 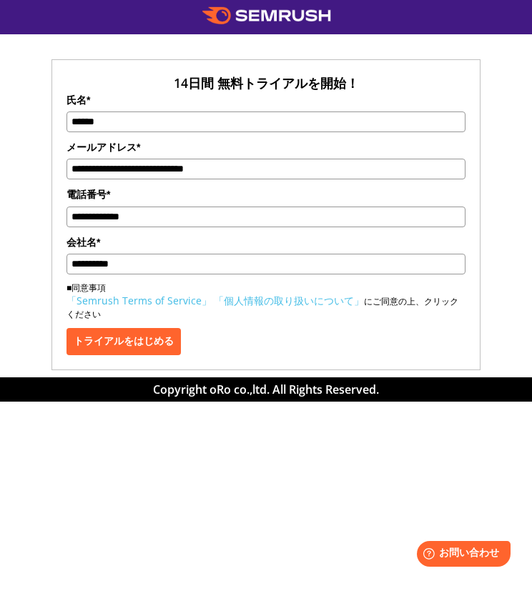 What do you see at coordinates (139, 300) in the screenshot?
I see `a: 「Semrush Terms of Service」` at bounding box center [139, 300].